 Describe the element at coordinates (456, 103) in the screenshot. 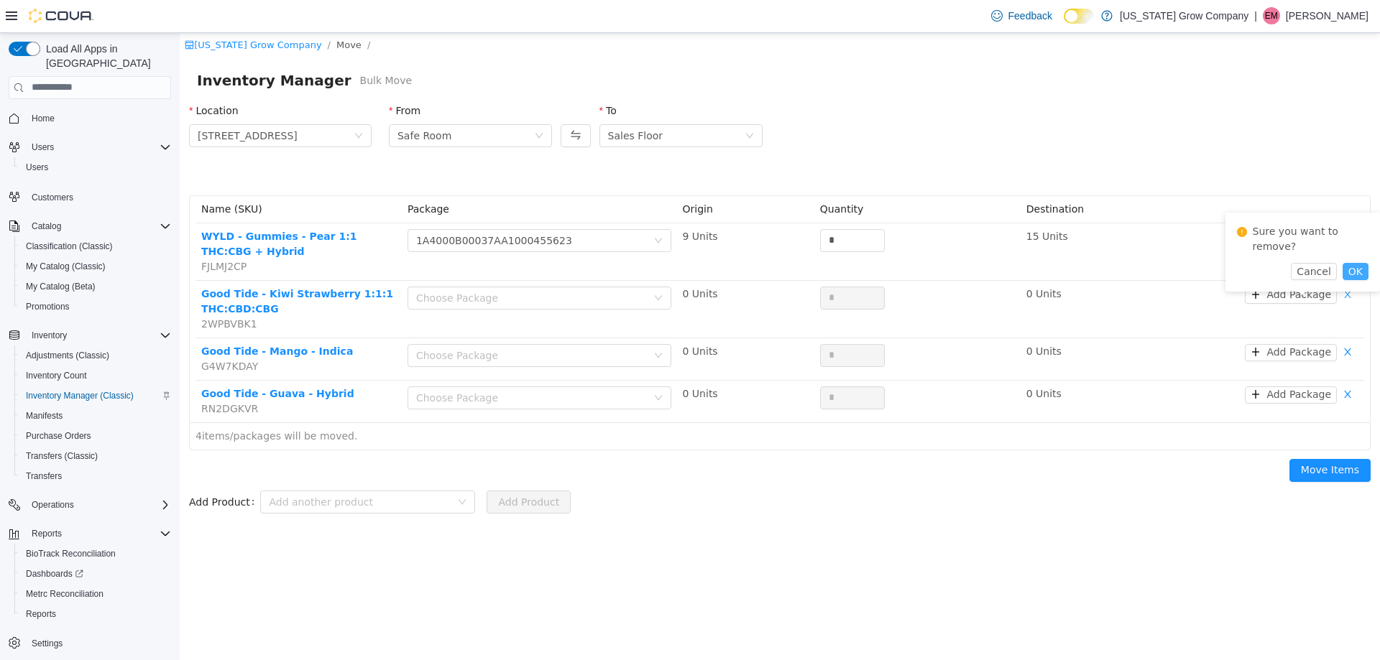

I see `div: Sales Floor` at that location.